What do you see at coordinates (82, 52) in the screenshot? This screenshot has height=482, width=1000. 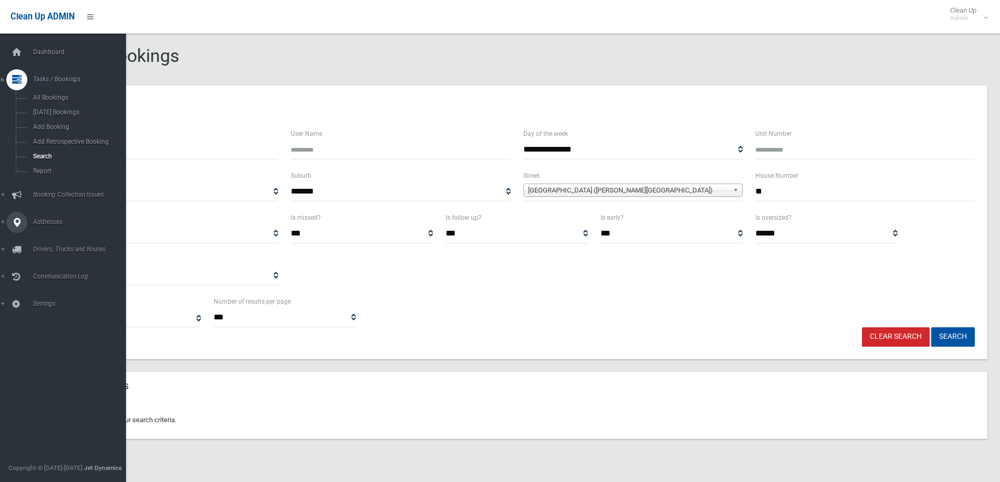 I see `span: Dashboard` at bounding box center [82, 52].